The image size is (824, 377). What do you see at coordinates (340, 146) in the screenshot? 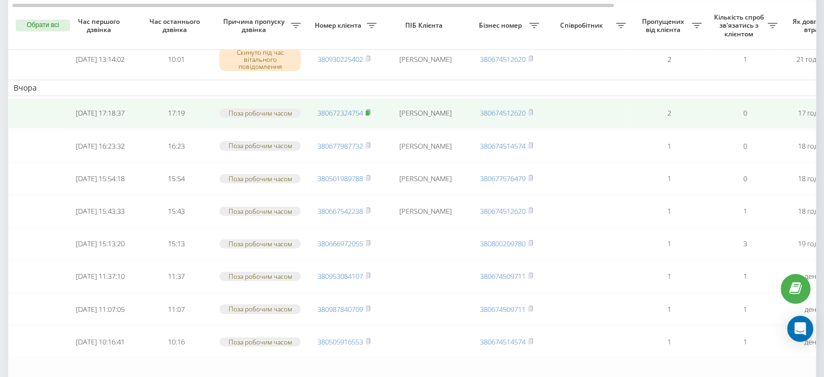
I see `a: 380677987732` at bounding box center [340, 146].